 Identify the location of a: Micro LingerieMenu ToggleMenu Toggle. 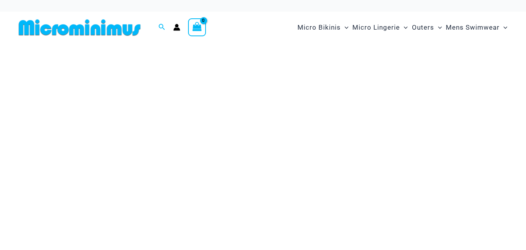
(380, 27).